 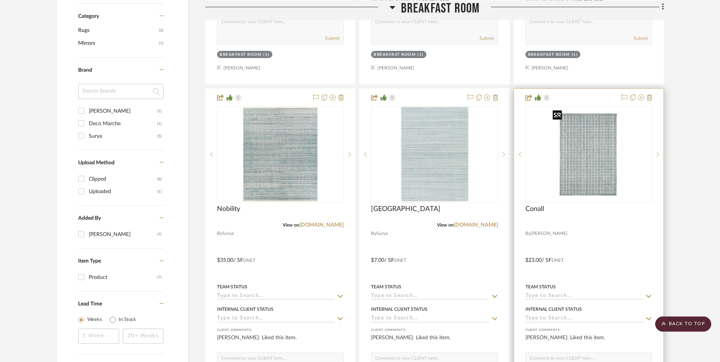 What do you see at coordinates (123, 124) in the screenshot?
I see `div: Deco Marche` at bounding box center [123, 124].